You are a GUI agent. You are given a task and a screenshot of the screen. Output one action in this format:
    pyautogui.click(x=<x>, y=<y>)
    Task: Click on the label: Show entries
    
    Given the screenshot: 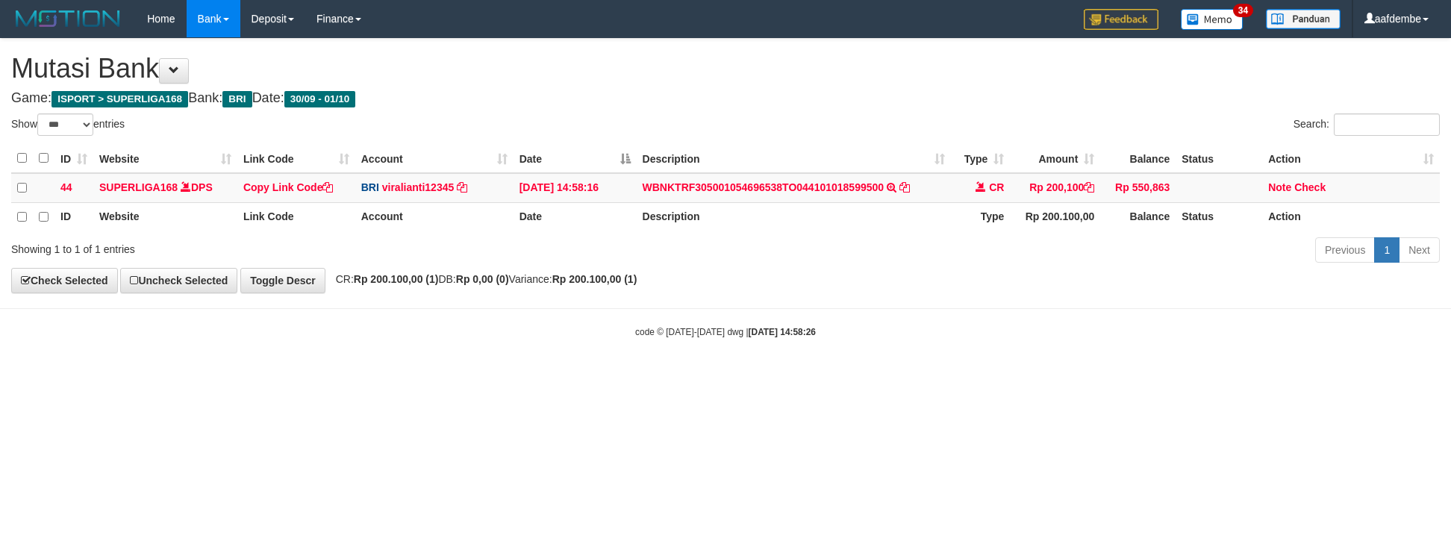 What is the action you would take?
    pyautogui.click(x=68, y=125)
    